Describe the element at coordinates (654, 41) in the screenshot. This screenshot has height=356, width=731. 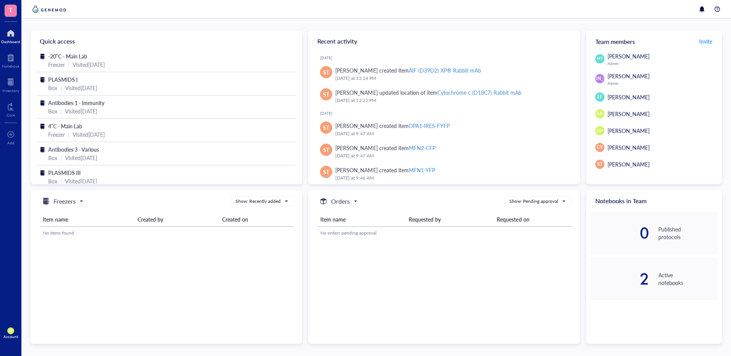
I see `div: Team members` at that location.